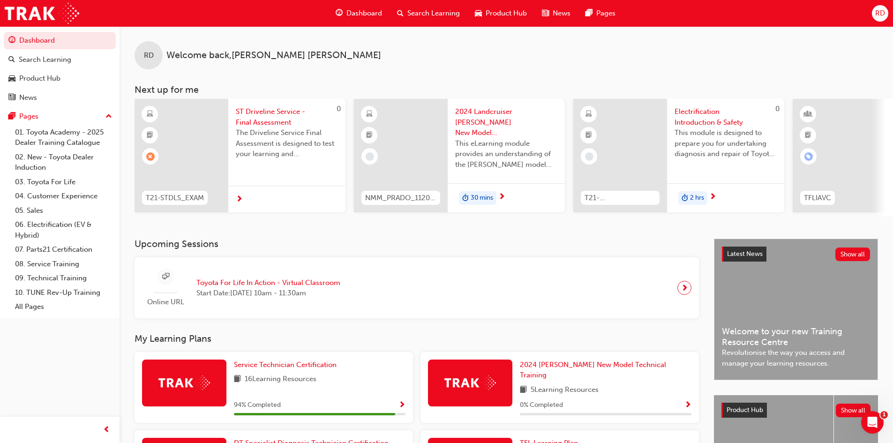 The width and height of the screenshot is (893, 443). What do you see at coordinates (561, 13) in the screenshot?
I see `span: News` at bounding box center [561, 13].